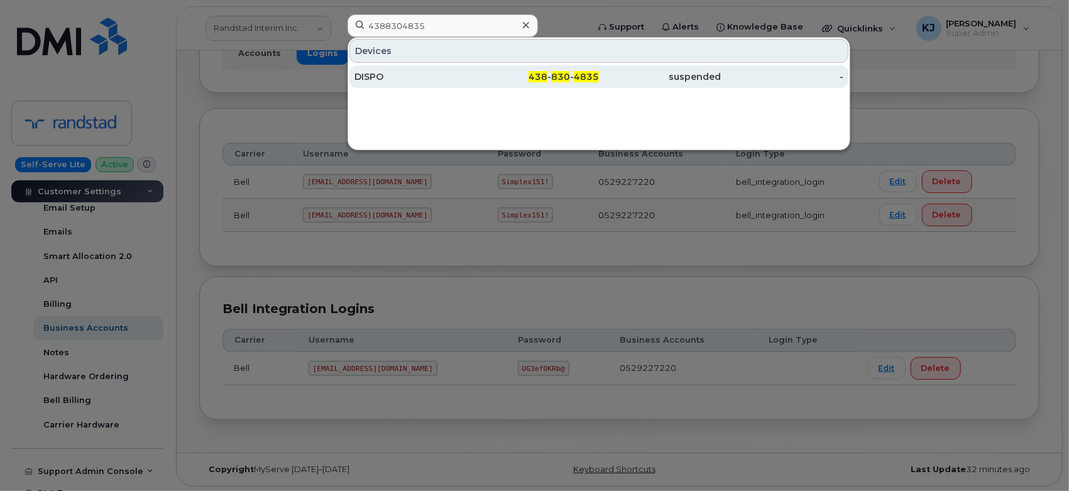 Image resolution: width=1069 pixels, height=491 pixels. I want to click on div: Devices, so click(599, 51).